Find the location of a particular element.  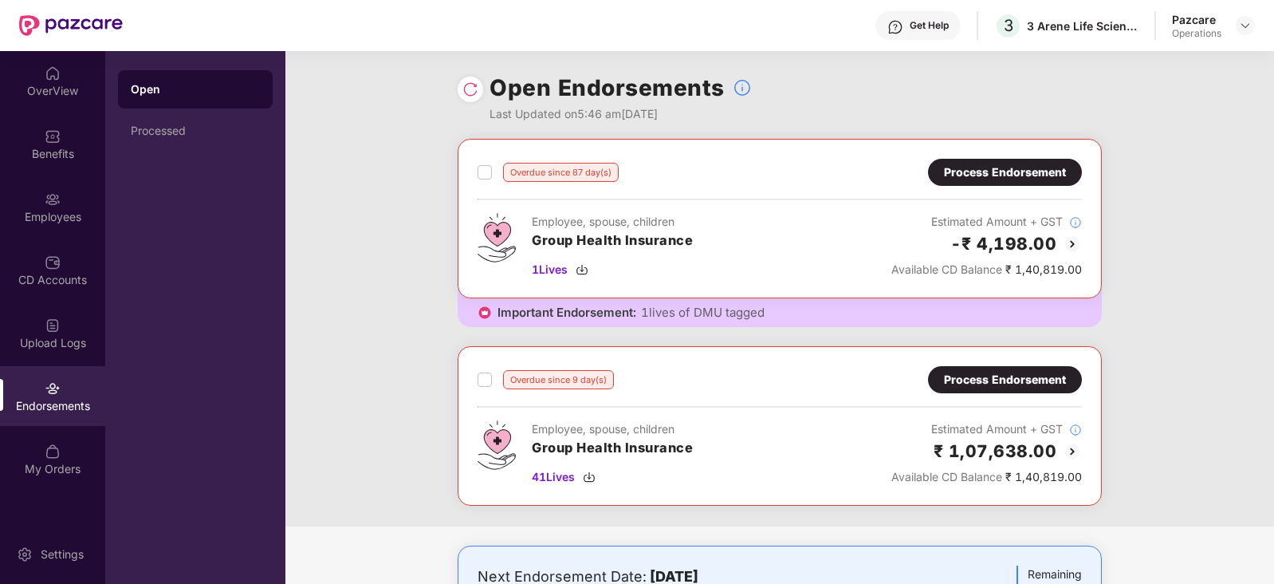

div: 3 Arene Life Sciences Limited is located at coordinates (1083, 26).